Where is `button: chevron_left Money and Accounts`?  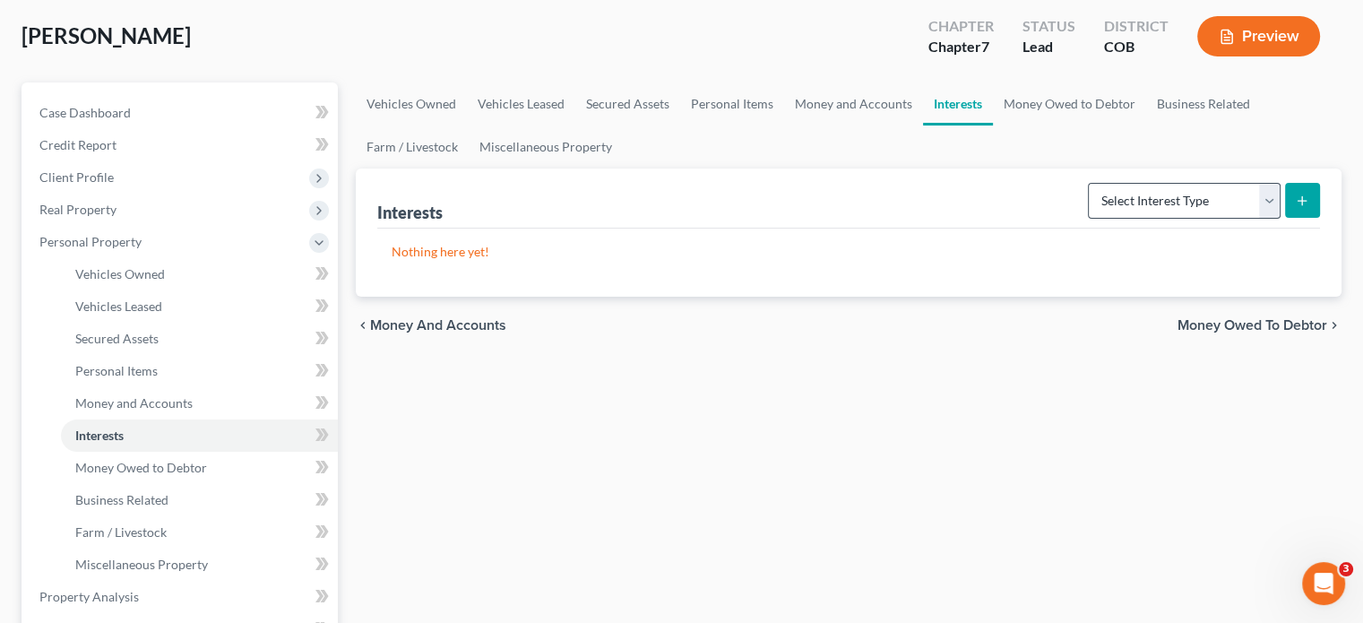
button: chevron_left Money and Accounts is located at coordinates (431, 325).